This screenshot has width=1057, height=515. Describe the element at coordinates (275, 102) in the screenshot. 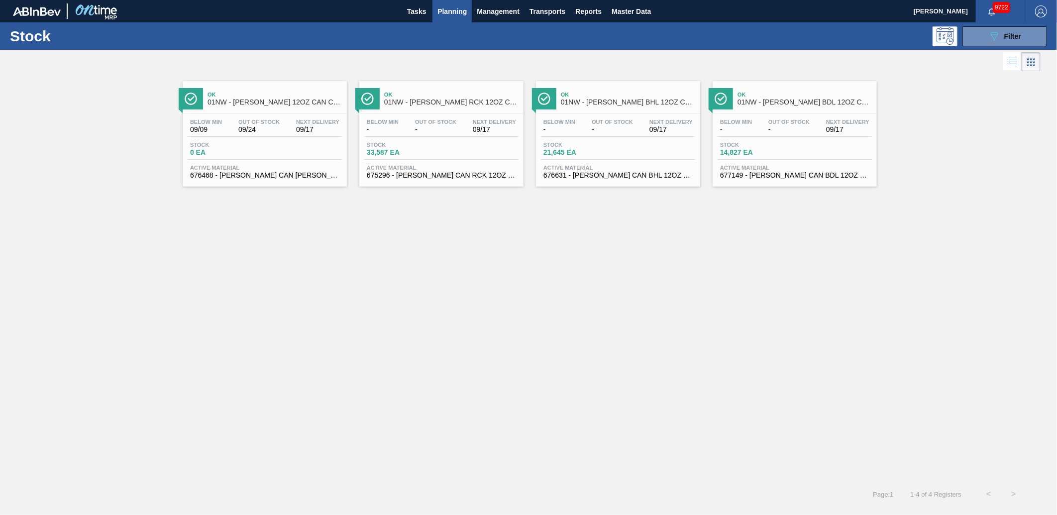

I see `span: 01NW - CARR BUD 12OZ CAN CAN PK 12/12 CAN` at that location.